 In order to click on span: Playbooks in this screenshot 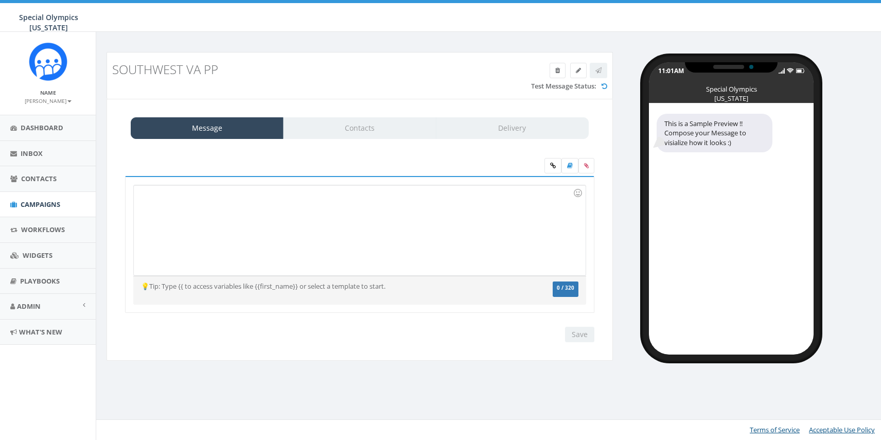, I will do `click(40, 281)`.